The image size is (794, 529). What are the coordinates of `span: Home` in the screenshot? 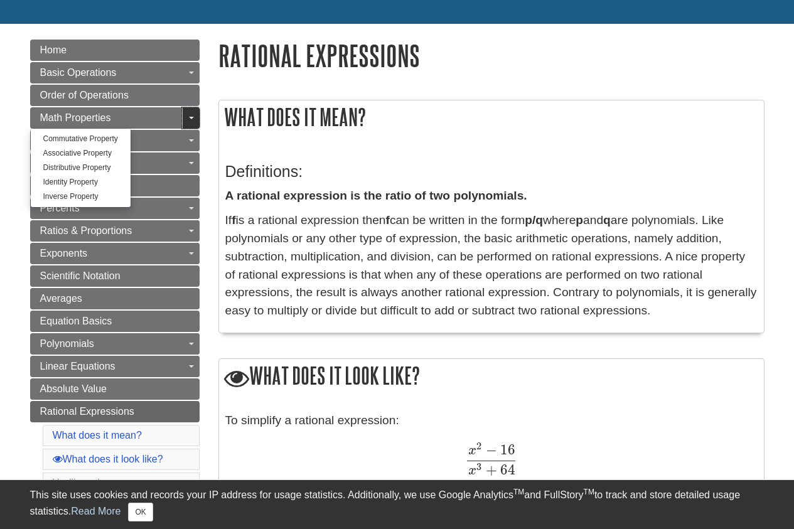 It's located at (53, 50).